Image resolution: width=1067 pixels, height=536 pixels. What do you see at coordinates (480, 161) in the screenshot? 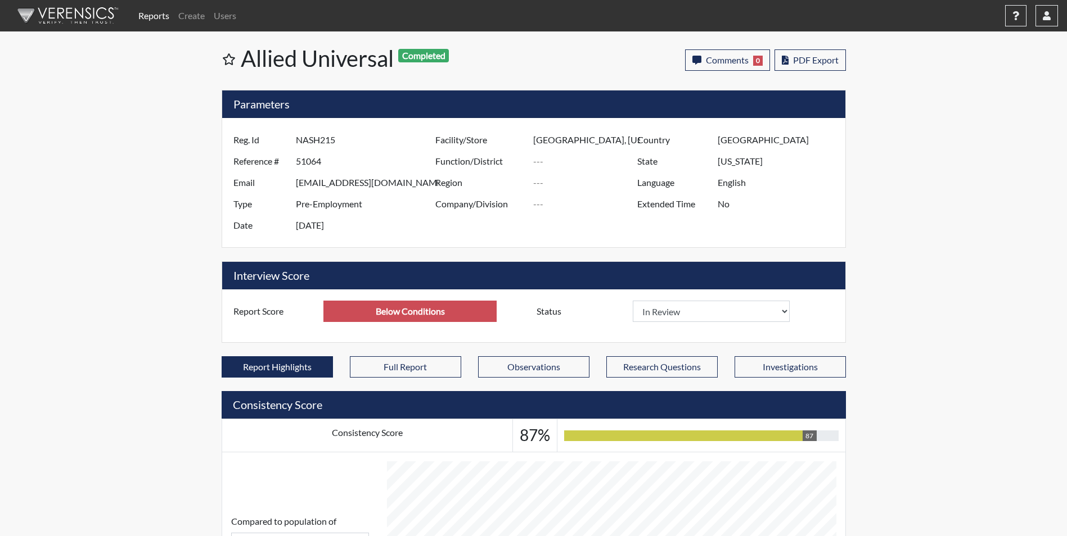
I see `label: Function/District` at bounding box center [480, 161].